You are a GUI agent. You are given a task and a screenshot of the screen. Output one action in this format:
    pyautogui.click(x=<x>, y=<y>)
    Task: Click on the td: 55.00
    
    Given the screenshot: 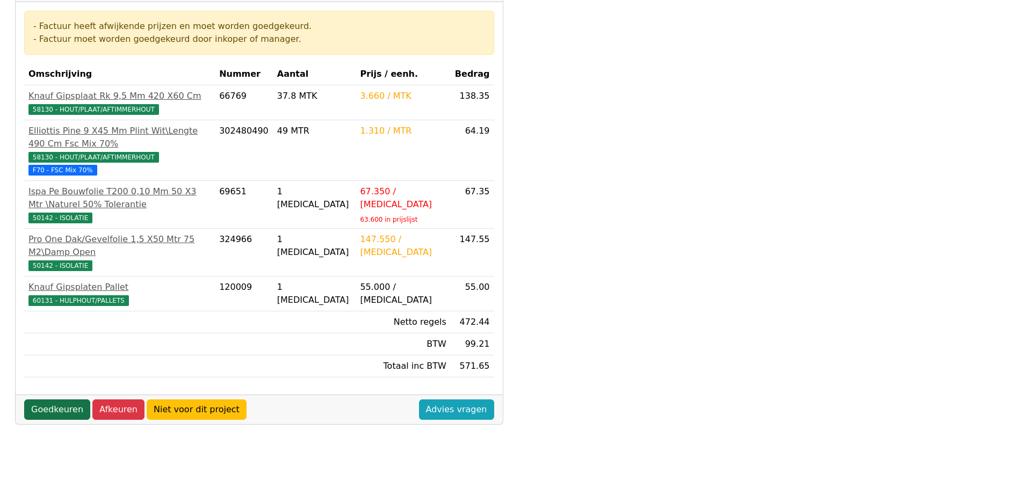 What is the action you would take?
    pyautogui.click(x=472, y=294)
    